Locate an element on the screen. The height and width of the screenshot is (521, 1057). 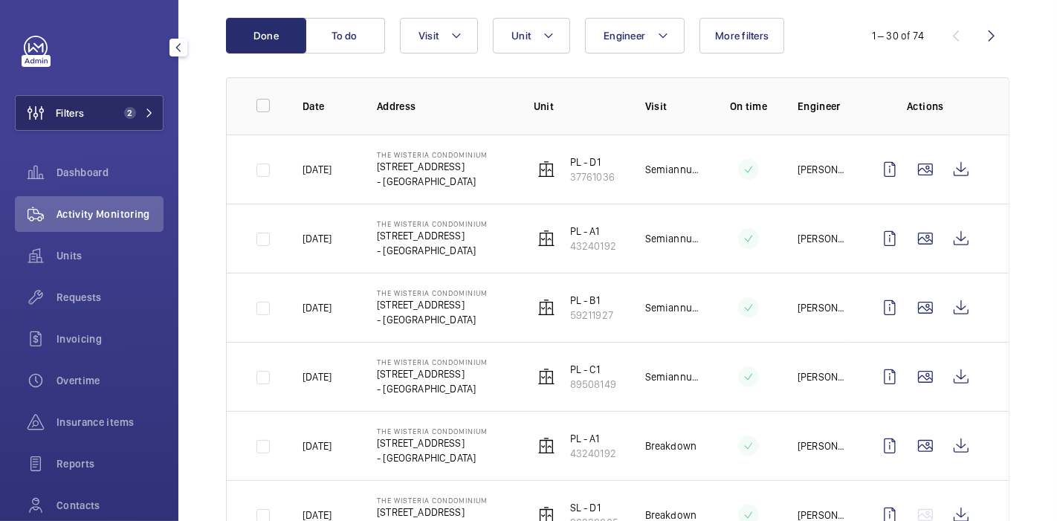
p: Visit is located at coordinates (672, 106).